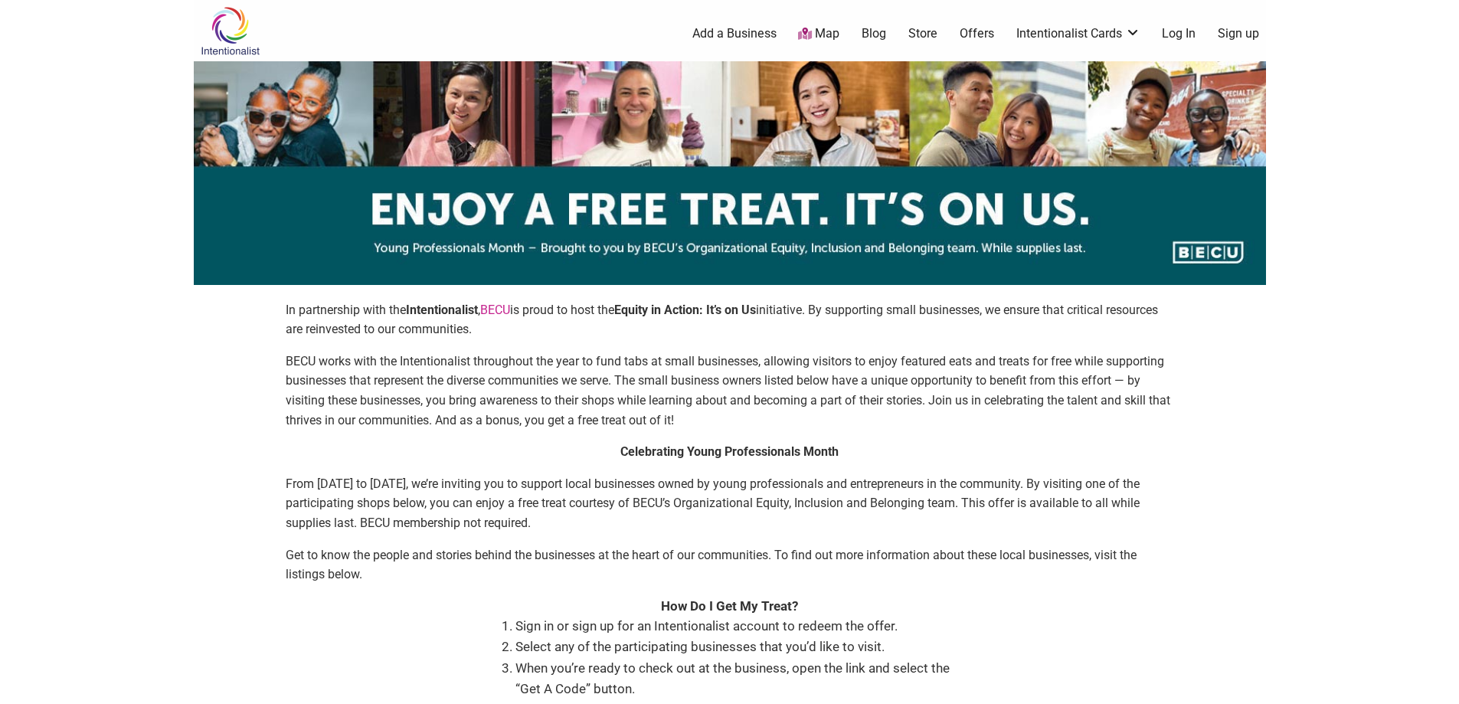 Image resolution: width=1459 pixels, height=704 pixels. What do you see at coordinates (730, 319) in the screenshot?
I see `p: In partnership with the , is proud to host the initiative. By supporting small businesses, we ens...` at bounding box center [730, 319].